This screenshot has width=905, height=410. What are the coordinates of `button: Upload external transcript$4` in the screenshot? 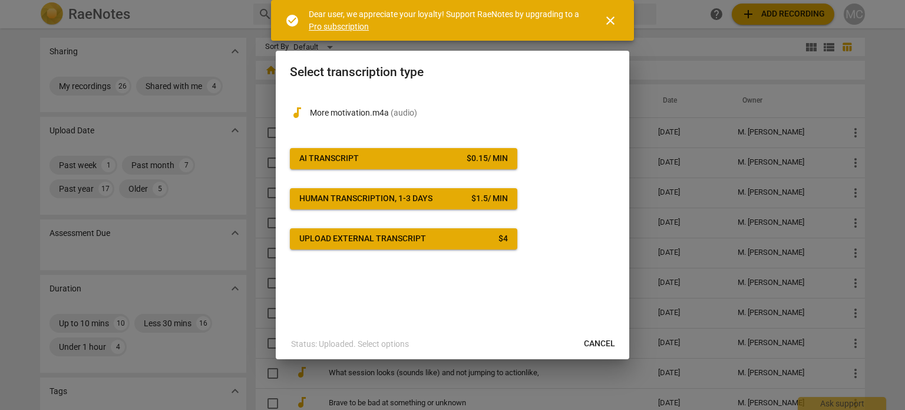 It's located at (404, 239).